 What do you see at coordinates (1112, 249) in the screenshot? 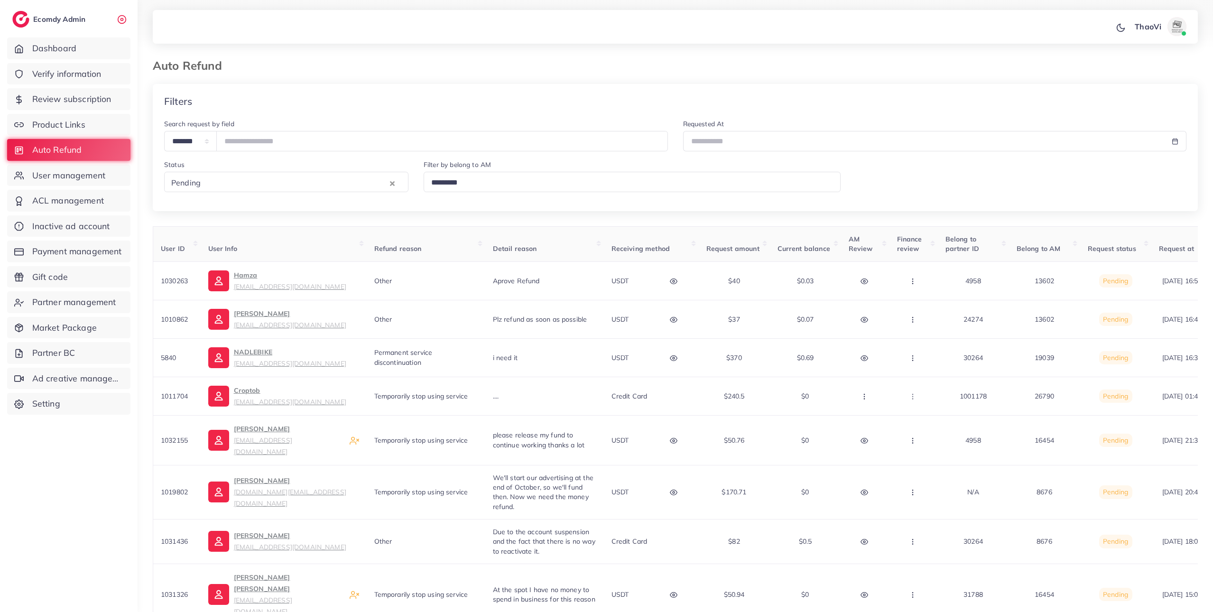
I see `span: Request status` at bounding box center [1112, 249].